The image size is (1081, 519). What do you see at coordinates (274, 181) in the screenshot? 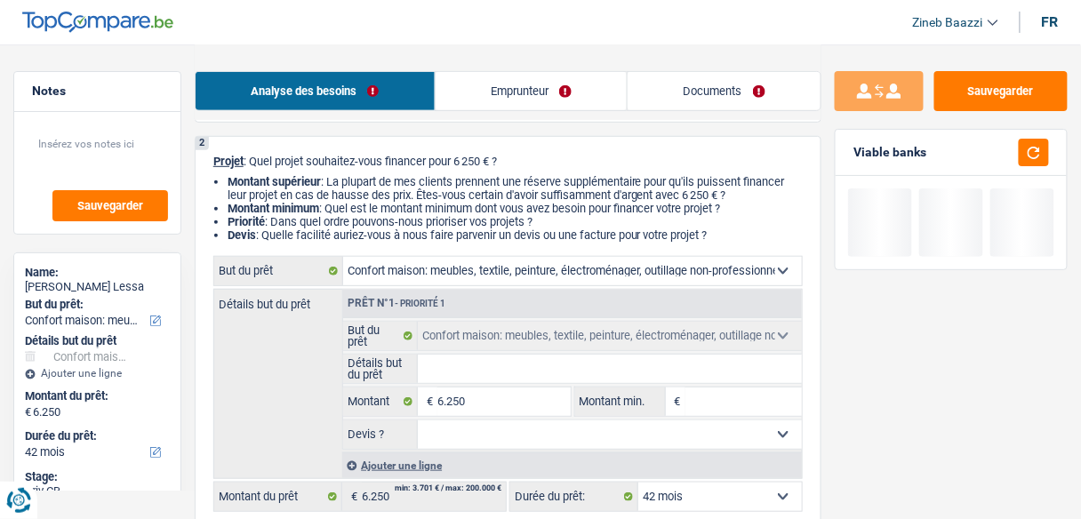
I see `strong: Montant supérieur` at bounding box center [274, 181].